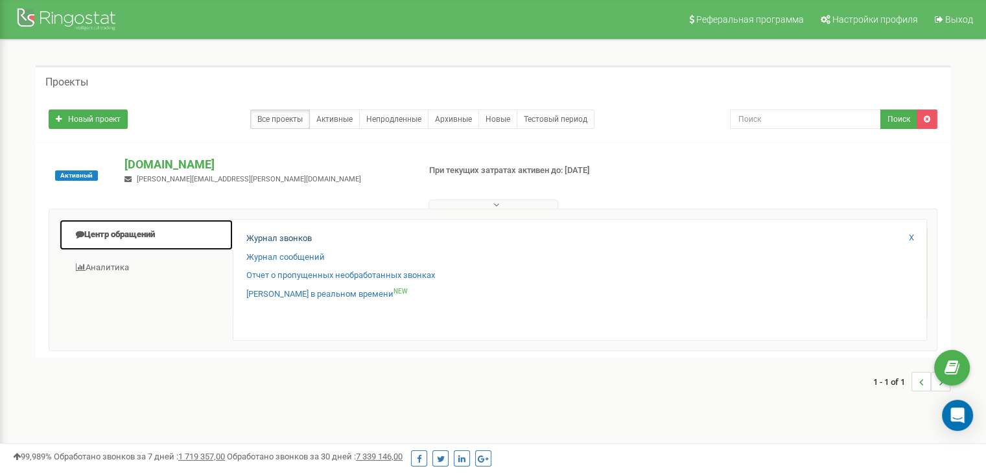 The width and height of the screenshot is (986, 473). I want to click on span: Выход, so click(959, 19).